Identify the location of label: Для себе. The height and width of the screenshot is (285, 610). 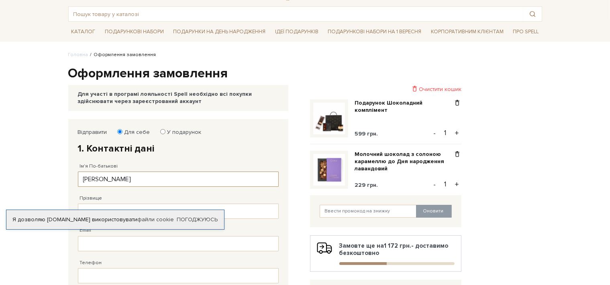
(135, 133).